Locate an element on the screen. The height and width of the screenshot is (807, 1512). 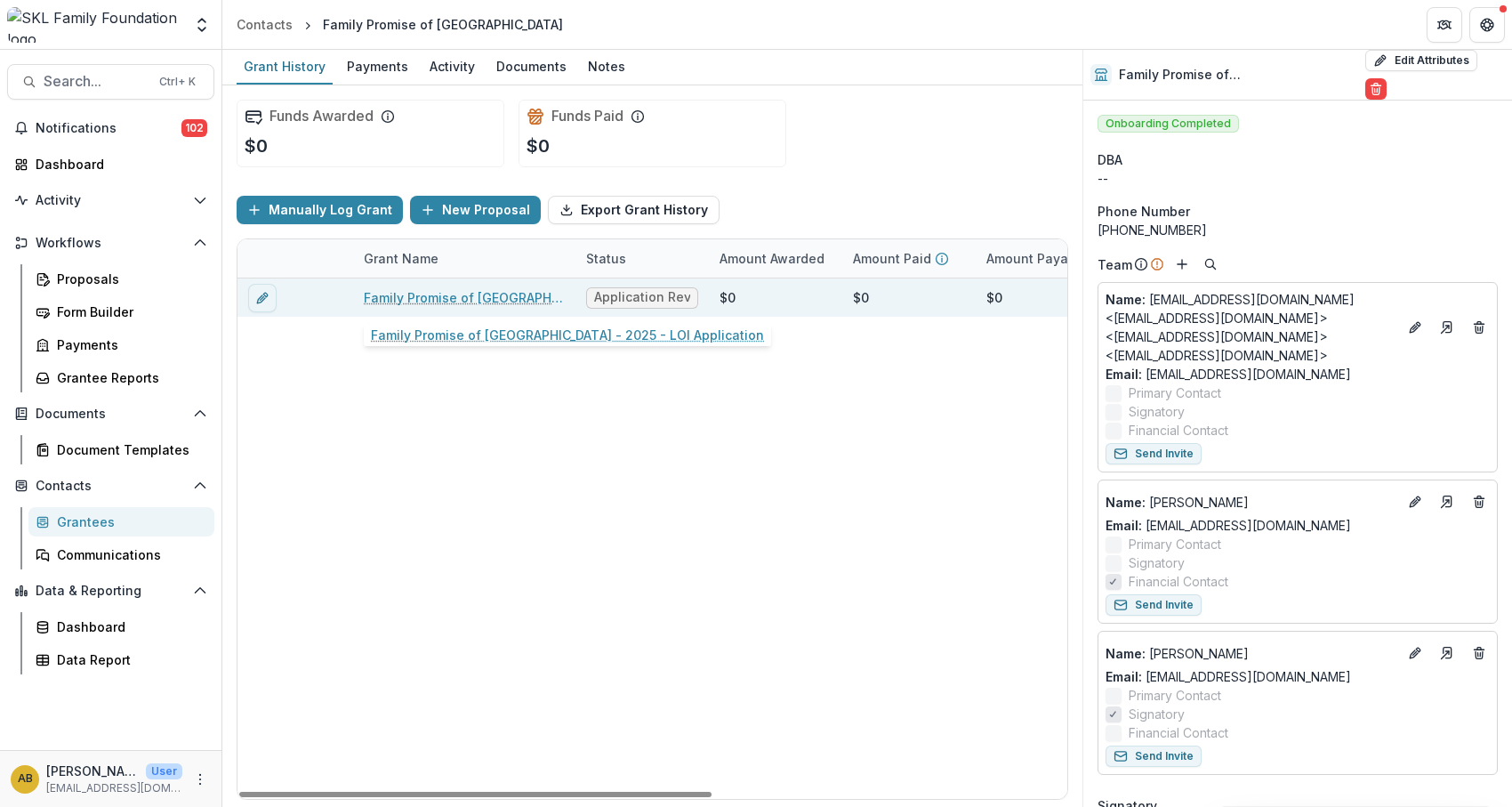
h2: Funds Awarded is located at coordinates (321, 116).